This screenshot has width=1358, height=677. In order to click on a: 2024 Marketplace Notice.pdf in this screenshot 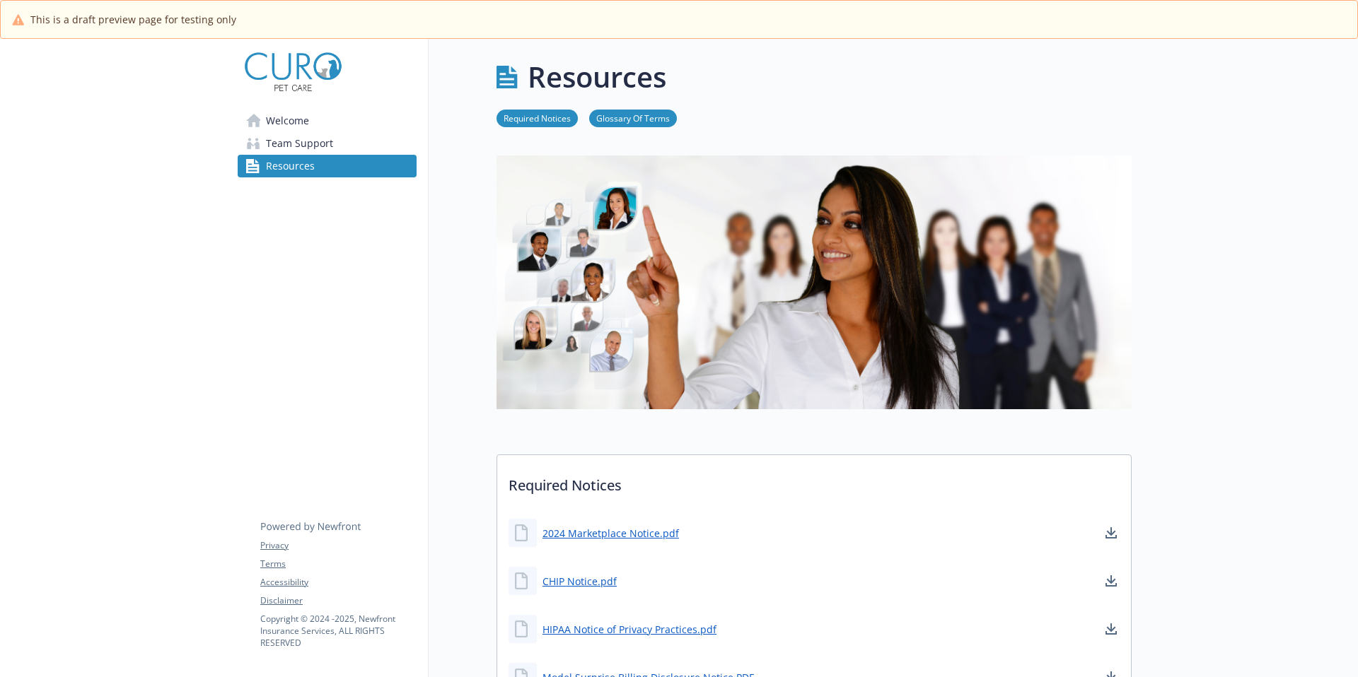, I will do `click(610, 533)`.